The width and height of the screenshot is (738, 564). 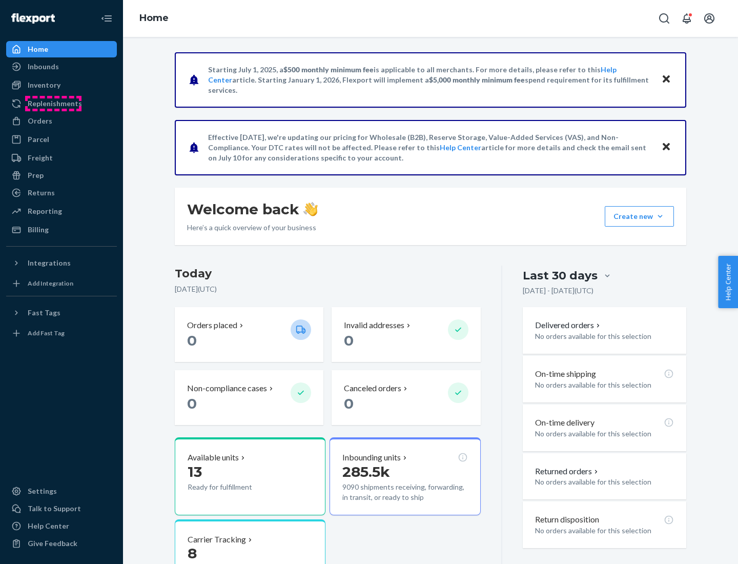 I want to click on a: Returns, so click(x=62, y=193).